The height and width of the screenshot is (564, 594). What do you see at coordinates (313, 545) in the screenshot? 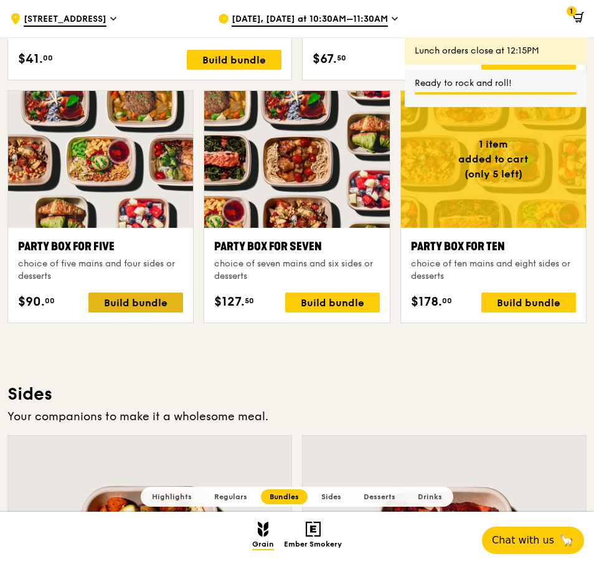
I see `span: Ember Smokery` at bounding box center [313, 545].